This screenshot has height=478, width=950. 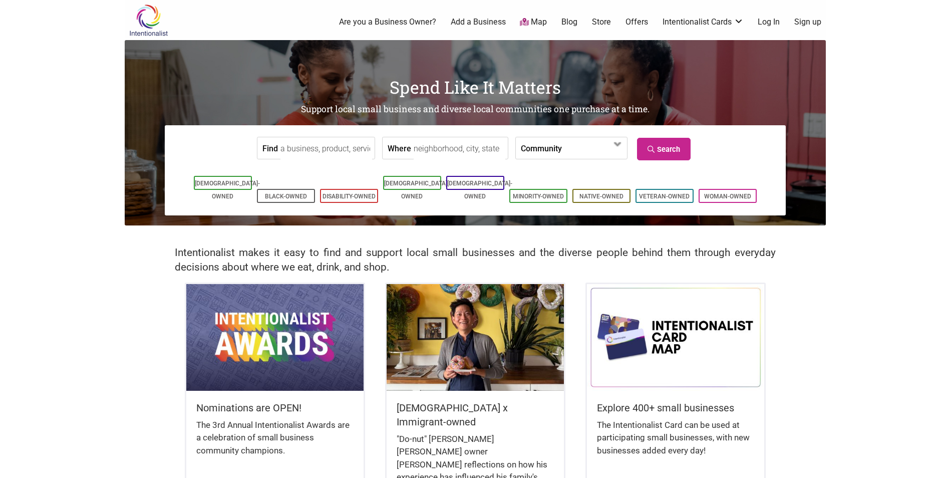 What do you see at coordinates (148, 20) in the screenshot?
I see `img: Intentionalist` at bounding box center [148, 20].